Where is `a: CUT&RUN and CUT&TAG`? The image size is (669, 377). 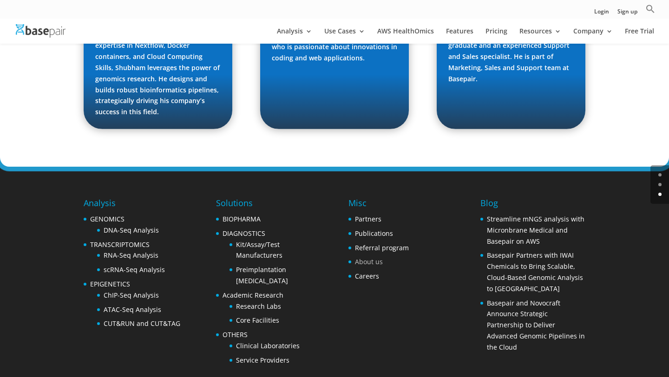
a: CUT&RUN and CUT&TAG is located at coordinates (142, 323).